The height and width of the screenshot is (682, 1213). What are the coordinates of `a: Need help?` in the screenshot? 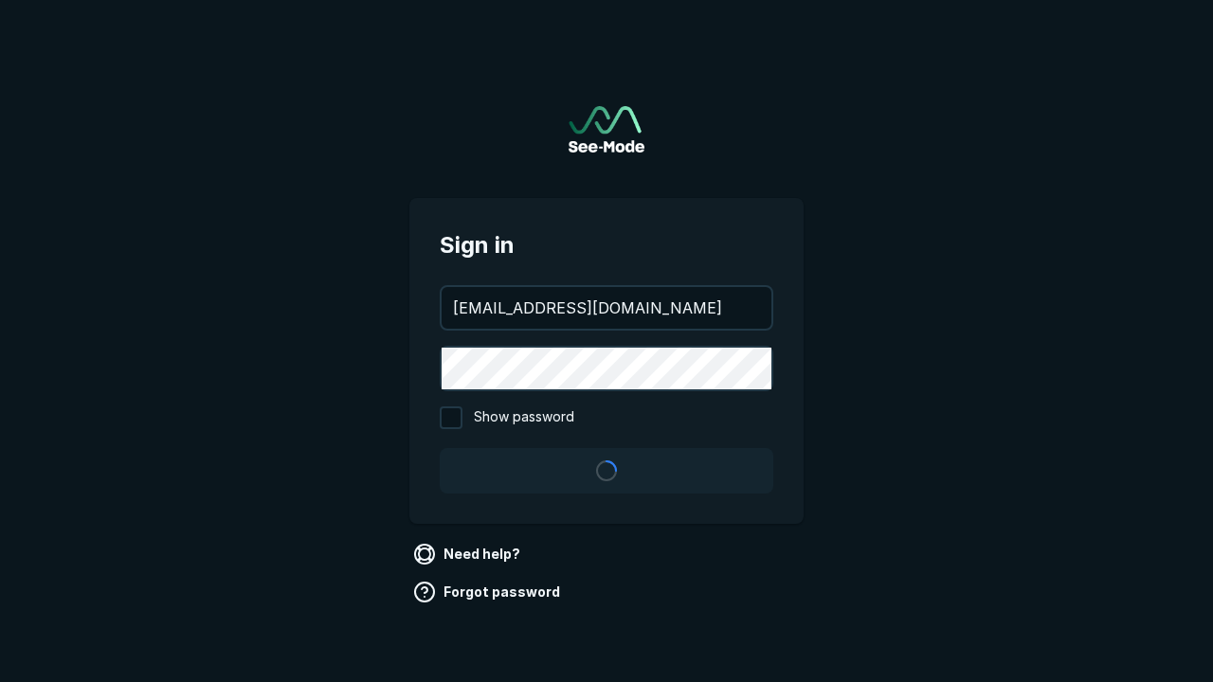 It's located at (468, 554).